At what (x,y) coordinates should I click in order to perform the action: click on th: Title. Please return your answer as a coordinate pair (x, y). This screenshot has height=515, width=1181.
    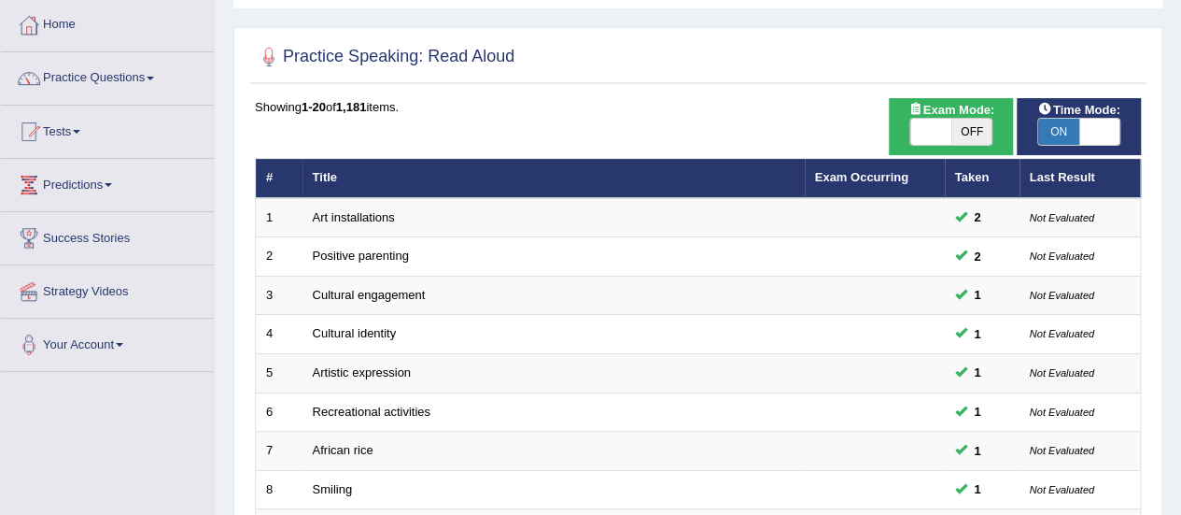
    Looking at the image, I should click on (554, 178).